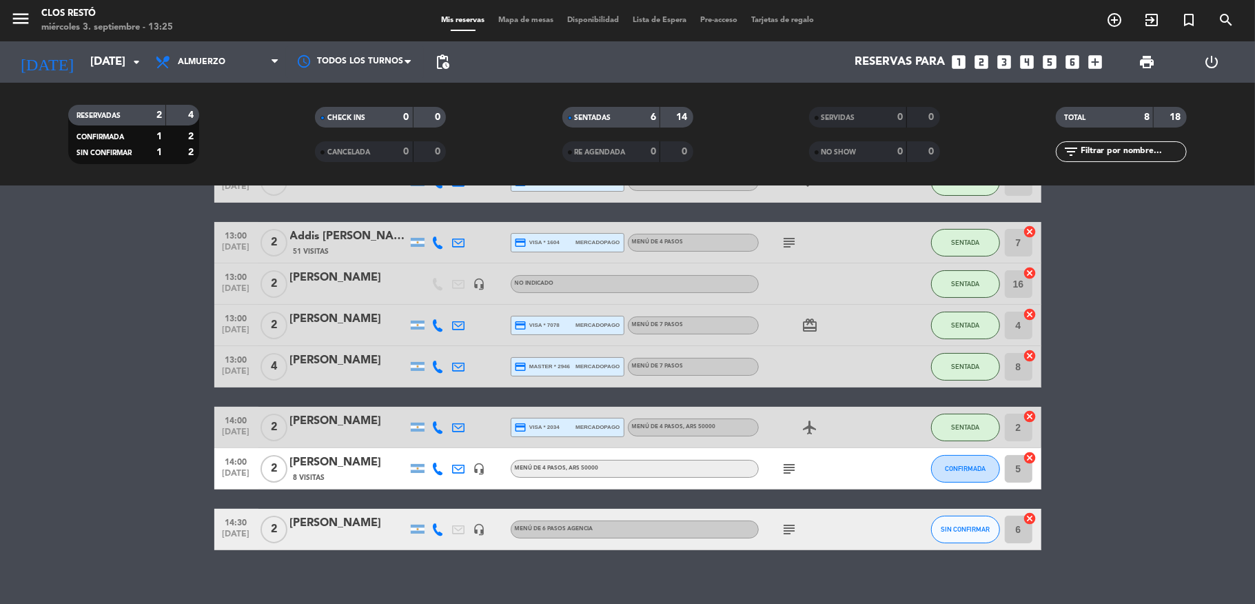 The height and width of the screenshot is (604, 1255). I want to click on span: Tarjetas de regalo, so click(782, 20).